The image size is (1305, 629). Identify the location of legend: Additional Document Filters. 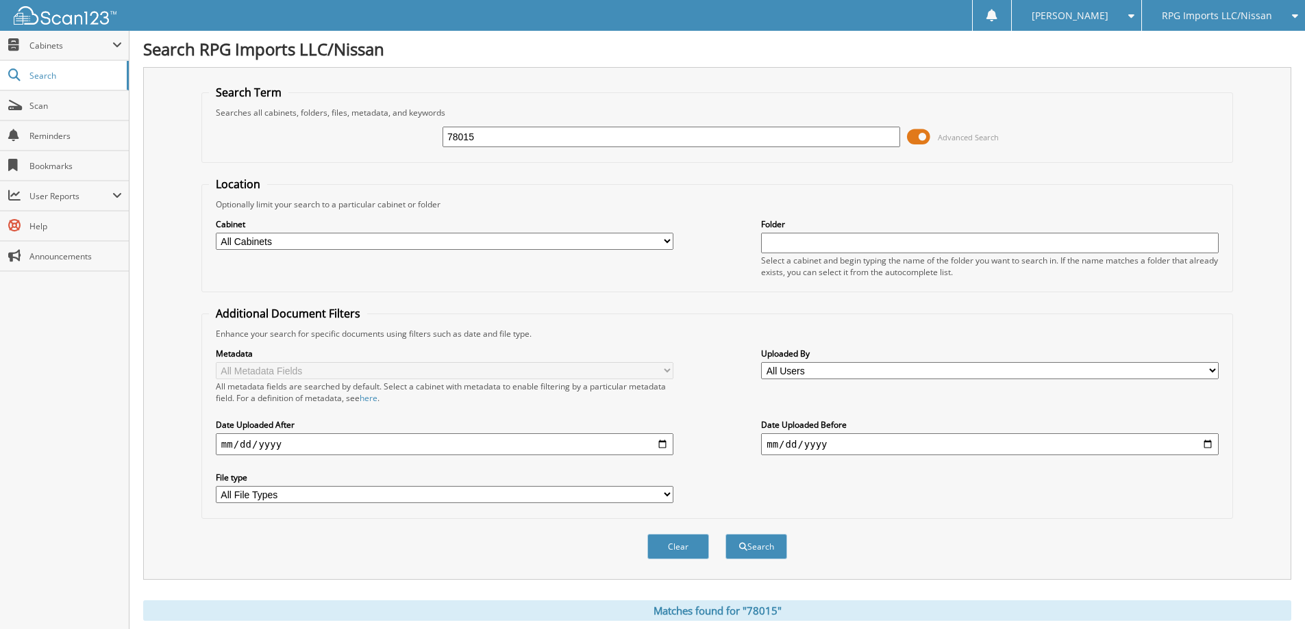
(288, 314).